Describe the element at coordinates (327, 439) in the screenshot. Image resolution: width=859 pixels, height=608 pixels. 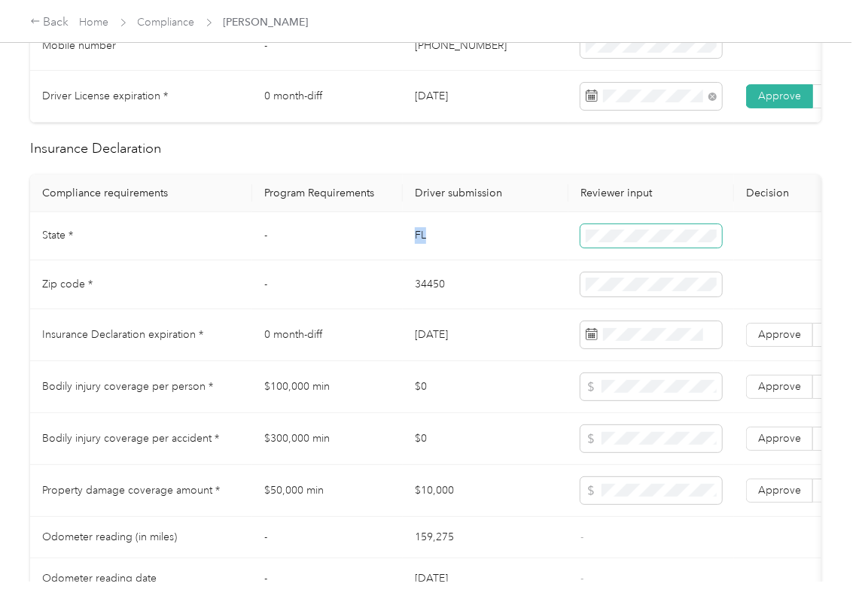
I see `td: $300,000 min` at that location.